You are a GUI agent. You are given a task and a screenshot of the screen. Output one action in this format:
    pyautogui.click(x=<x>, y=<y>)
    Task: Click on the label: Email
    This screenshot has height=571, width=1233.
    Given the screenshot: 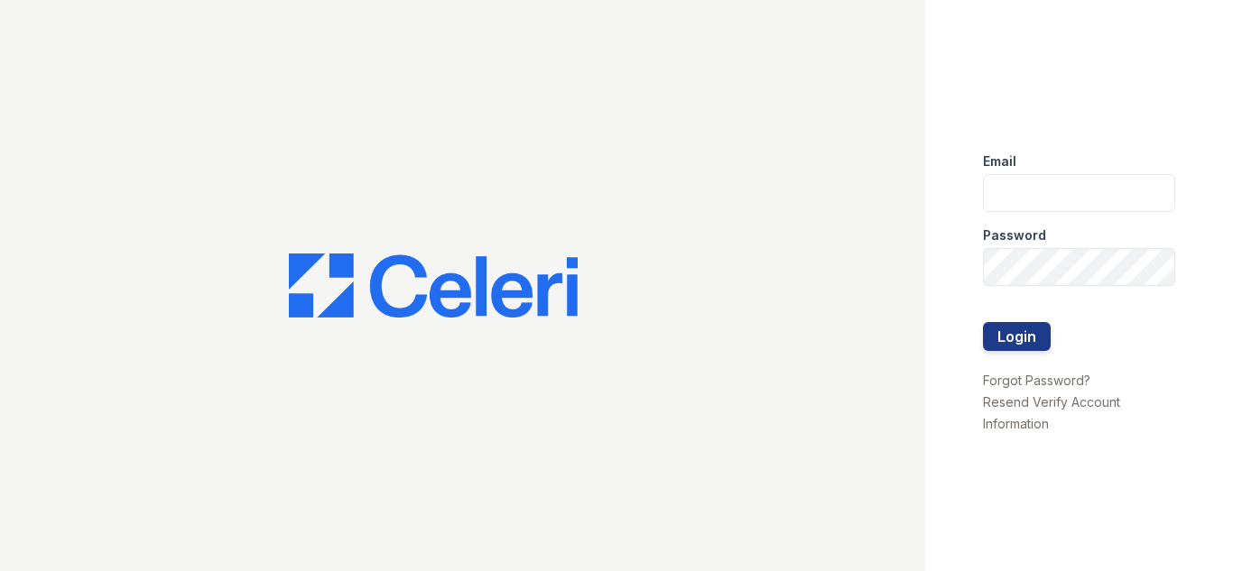 What is the action you would take?
    pyautogui.click(x=999, y=162)
    